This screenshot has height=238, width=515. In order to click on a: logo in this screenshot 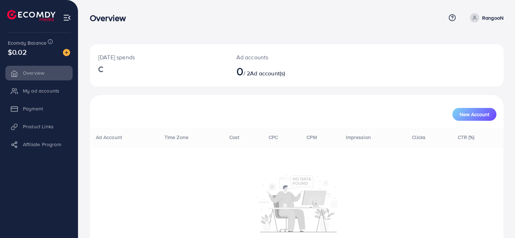, I will do `click(31, 15)`.